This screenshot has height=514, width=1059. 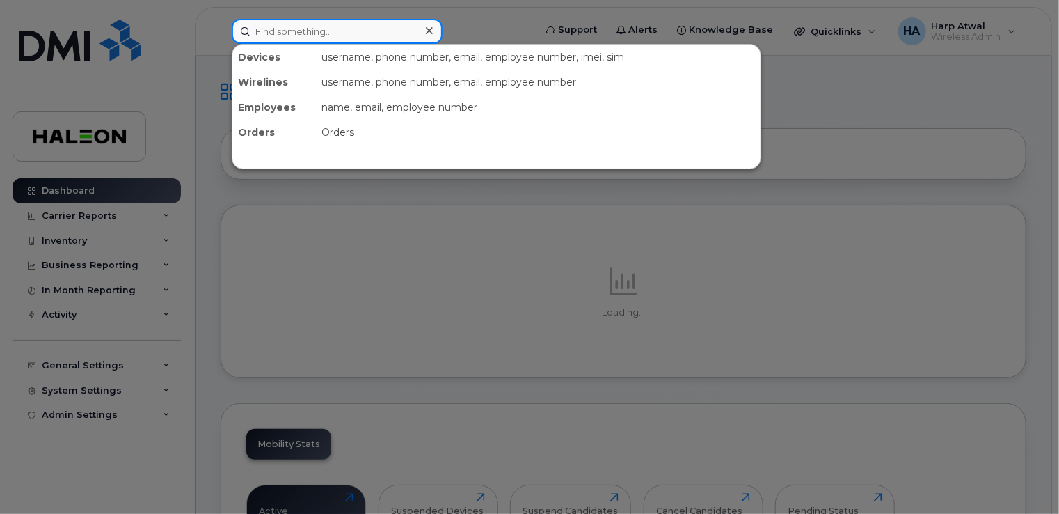 What do you see at coordinates (538, 82) in the screenshot?
I see `div: username, phone number, email, employee number` at bounding box center [538, 82].